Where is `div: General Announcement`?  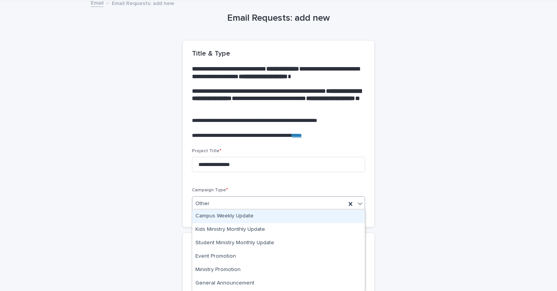 div: General Announcement is located at coordinates (278, 283).